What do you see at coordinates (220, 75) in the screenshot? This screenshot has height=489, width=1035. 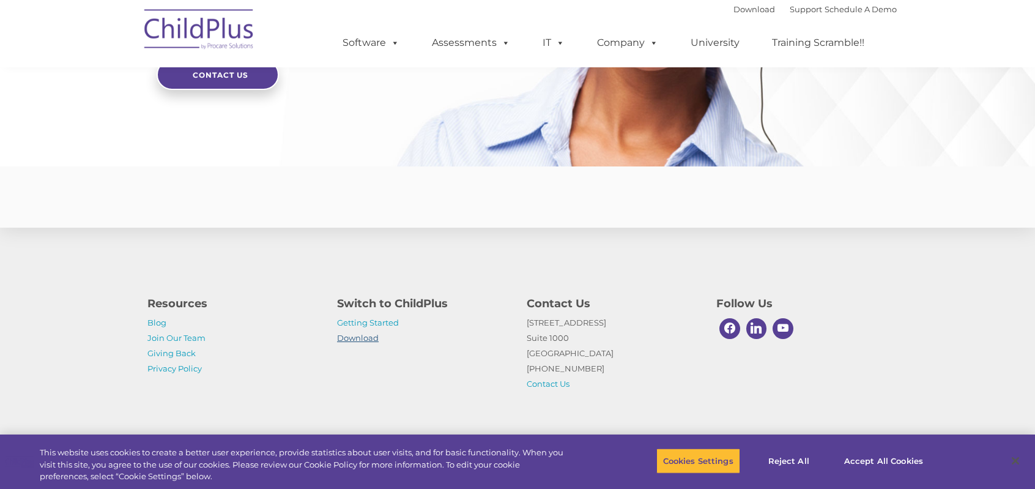 I see `span: Contact Us` at bounding box center [220, 75].